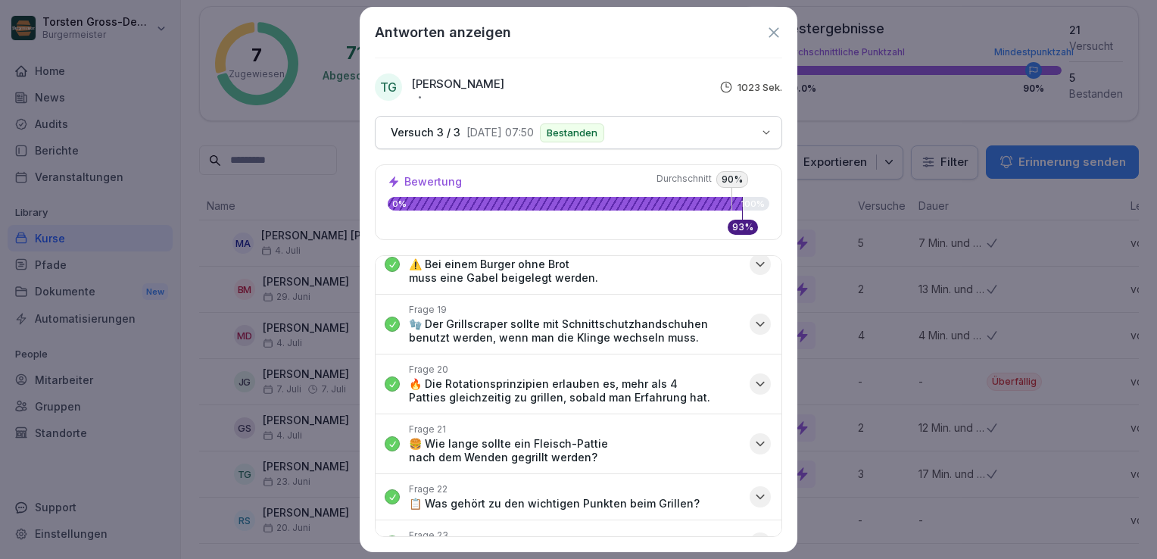 The image size is (1157, 559). What do you see at coordinates (427, 429) in the screenshot?
I see `p: Frage 21` at bounding box center [427, 429].